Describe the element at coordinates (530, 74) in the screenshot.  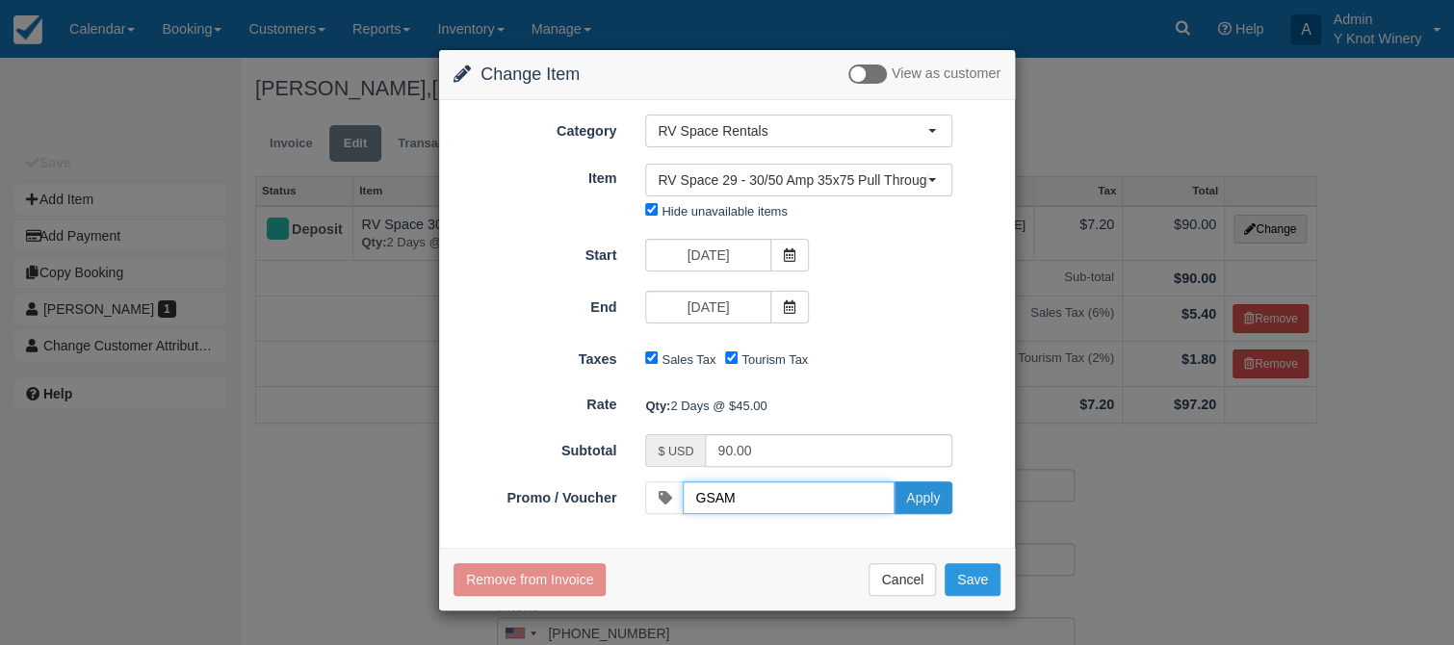
I see `span: Change Item` at that location.